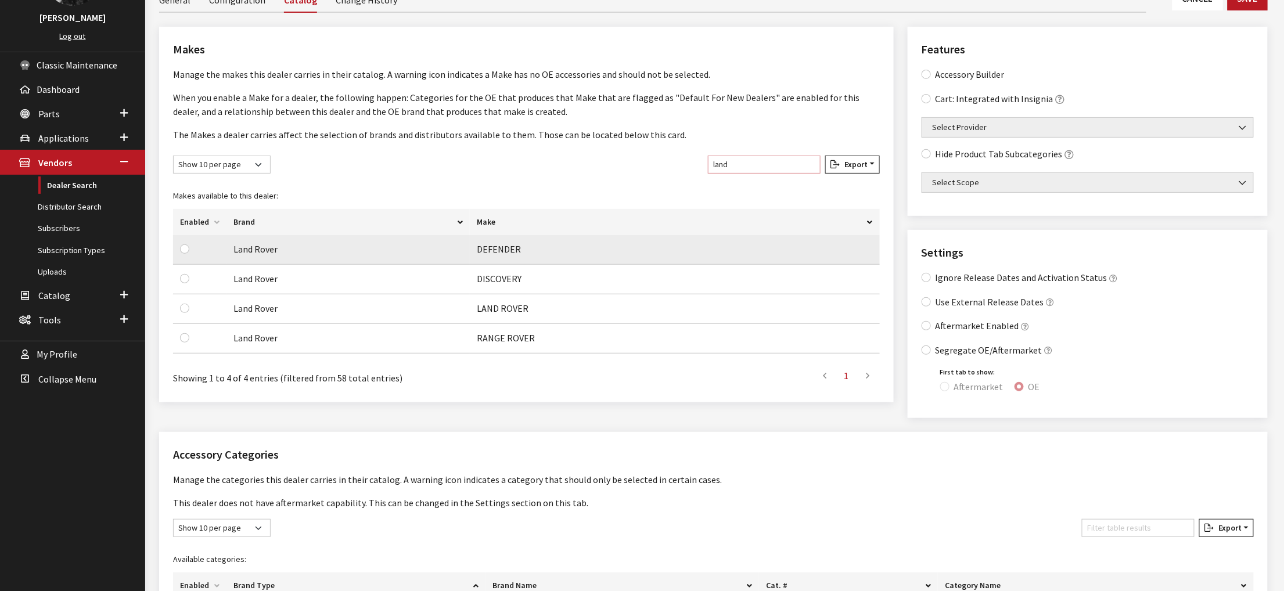  What do you see at coordinates (49, 114) in the screenshot?
I see `span: Parts` at bounding box center [49, 114].